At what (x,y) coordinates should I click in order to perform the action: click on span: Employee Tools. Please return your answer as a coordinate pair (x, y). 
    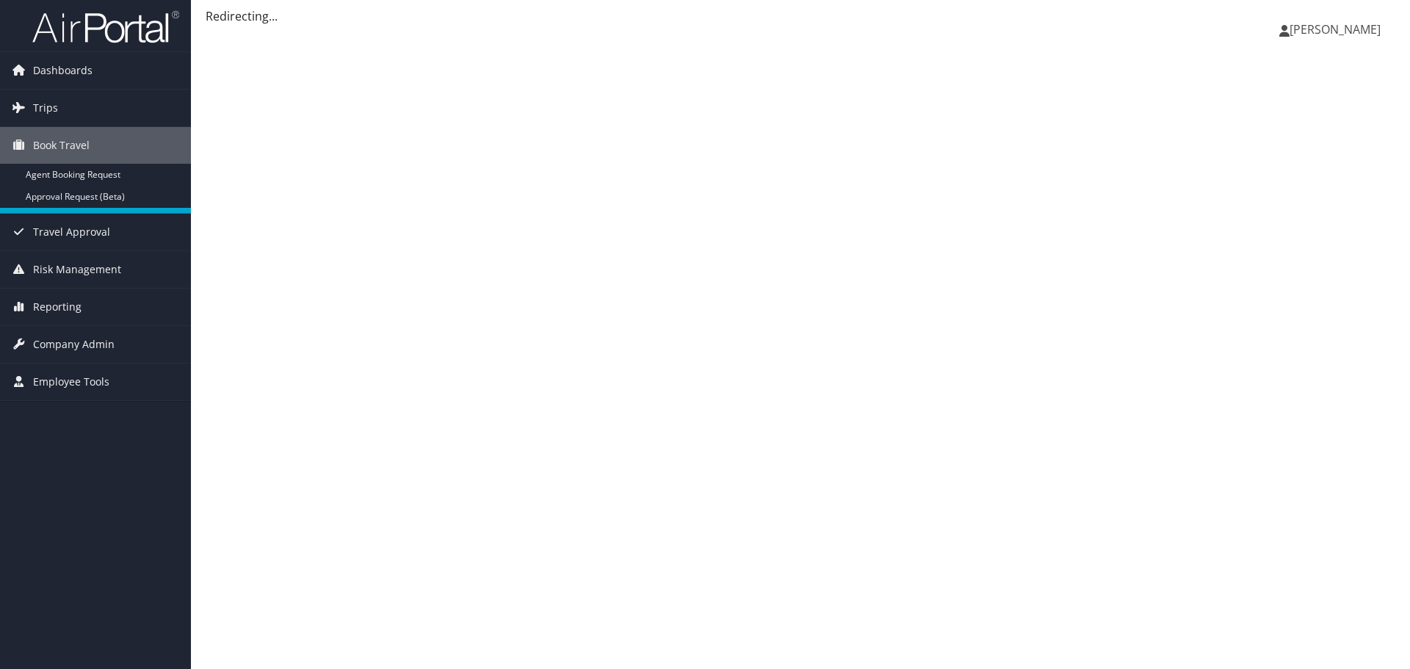
    Looking at the image, I should click on (71, 382).